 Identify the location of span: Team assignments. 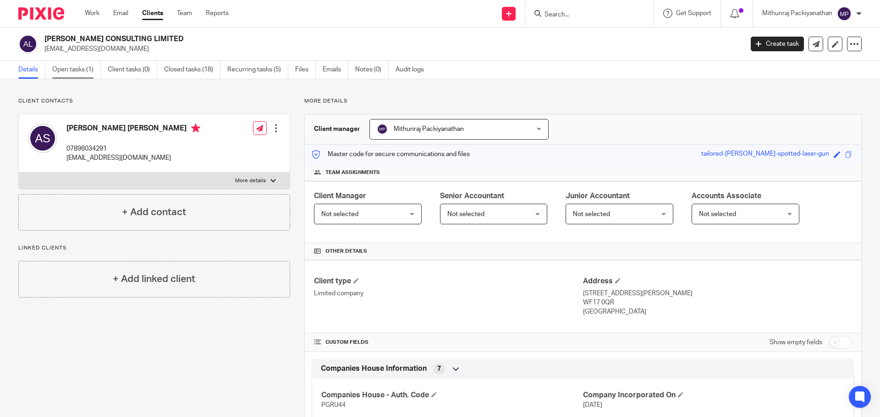
(352, 173).